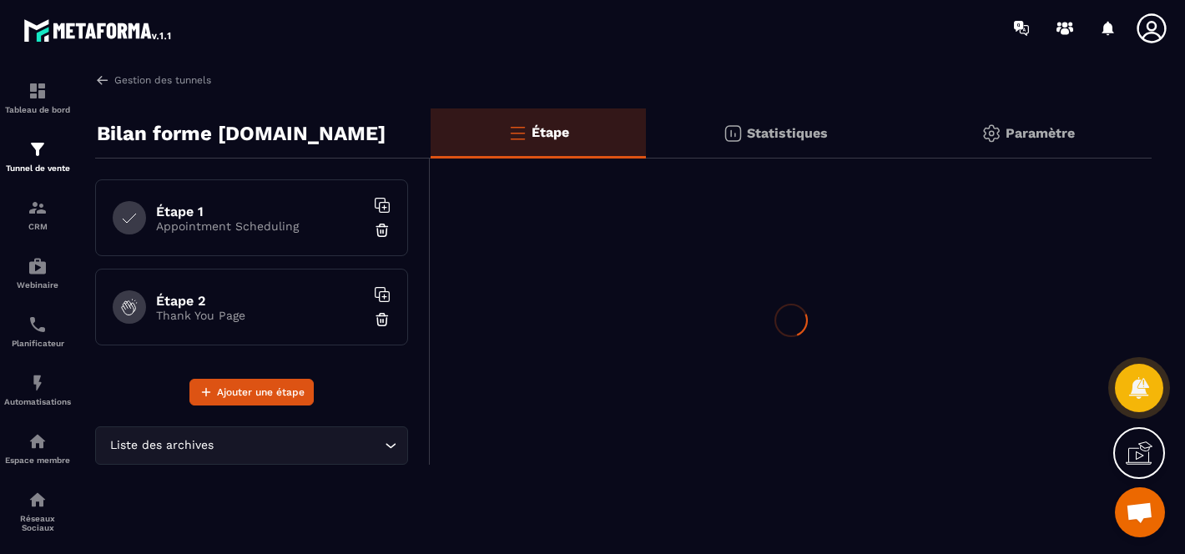 This screenshot has height=554, width=1185. I want to click on p: Planificateur, so click(38, 343).